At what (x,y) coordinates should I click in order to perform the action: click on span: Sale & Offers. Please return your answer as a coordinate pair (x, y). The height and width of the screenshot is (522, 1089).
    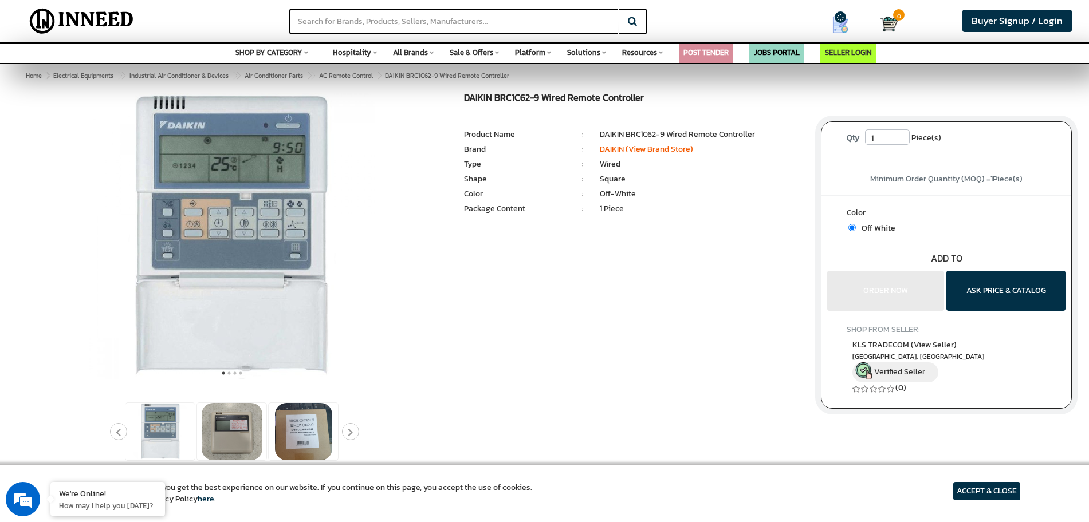
    Looking at the image, I should click on (471, 52).